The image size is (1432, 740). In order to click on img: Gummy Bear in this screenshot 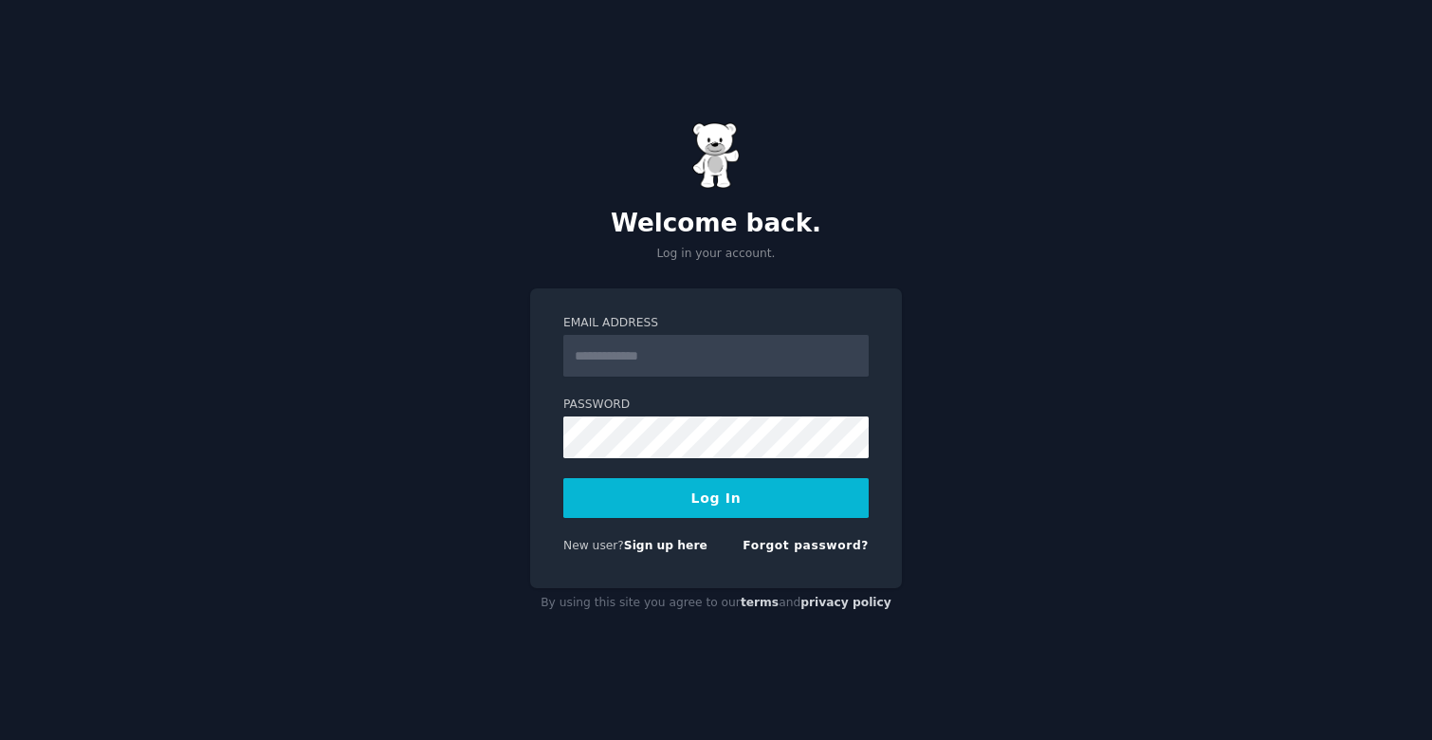, I will do `click(716, 156)`.